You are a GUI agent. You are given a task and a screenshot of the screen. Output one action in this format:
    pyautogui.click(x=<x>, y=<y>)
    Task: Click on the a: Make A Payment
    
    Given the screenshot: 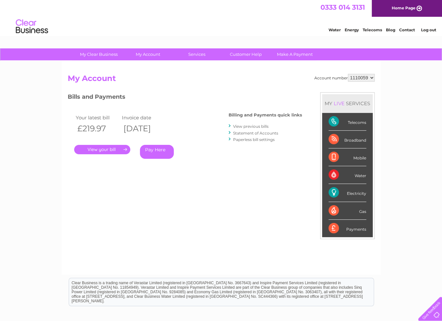 What is the action you would take?
    pyautogui.click(x=295, y=54)
    